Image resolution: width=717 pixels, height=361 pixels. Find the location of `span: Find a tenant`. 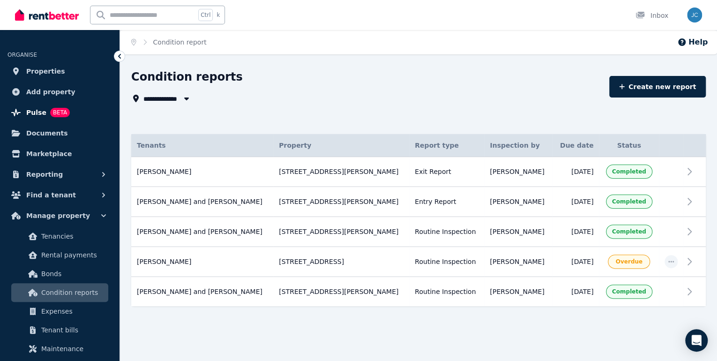

span: Find a tenant is located at coordinates (51, 195).